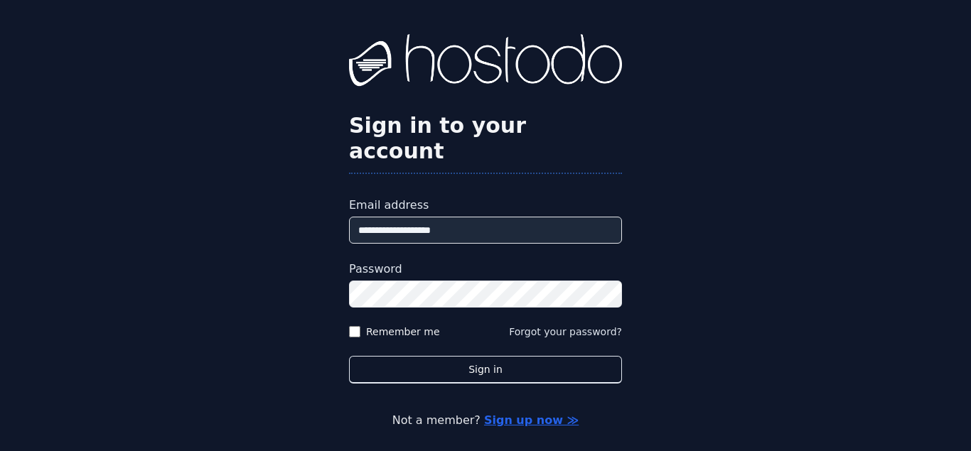 This screenshot has height=451, width=971. I want to click on label: Remember me, so click(403, 332).